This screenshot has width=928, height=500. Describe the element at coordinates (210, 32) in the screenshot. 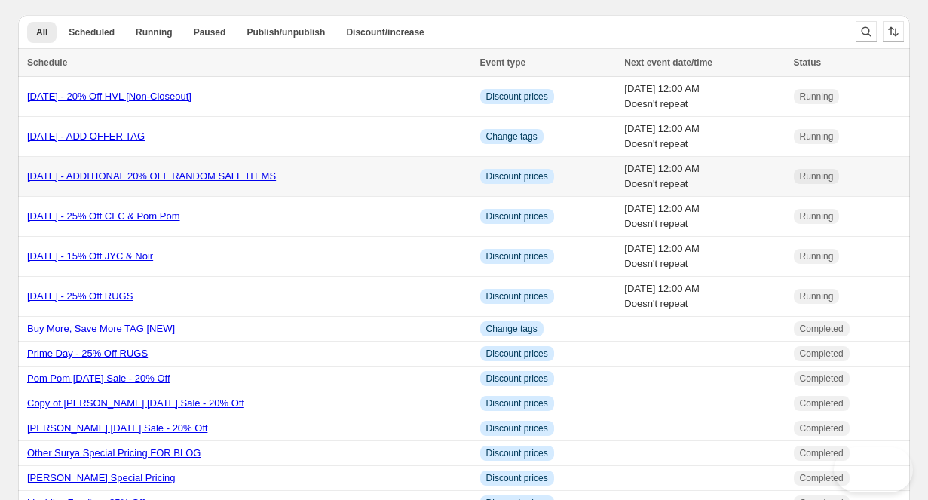

I see `span: Paused` at that location.